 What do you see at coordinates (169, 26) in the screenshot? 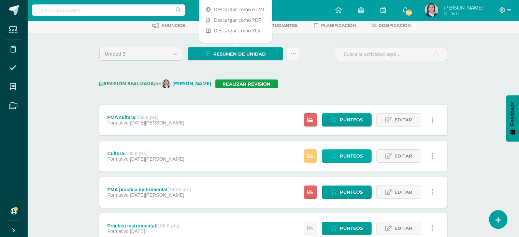
I see `a: Anuncios` at bounding box center [169, 26].